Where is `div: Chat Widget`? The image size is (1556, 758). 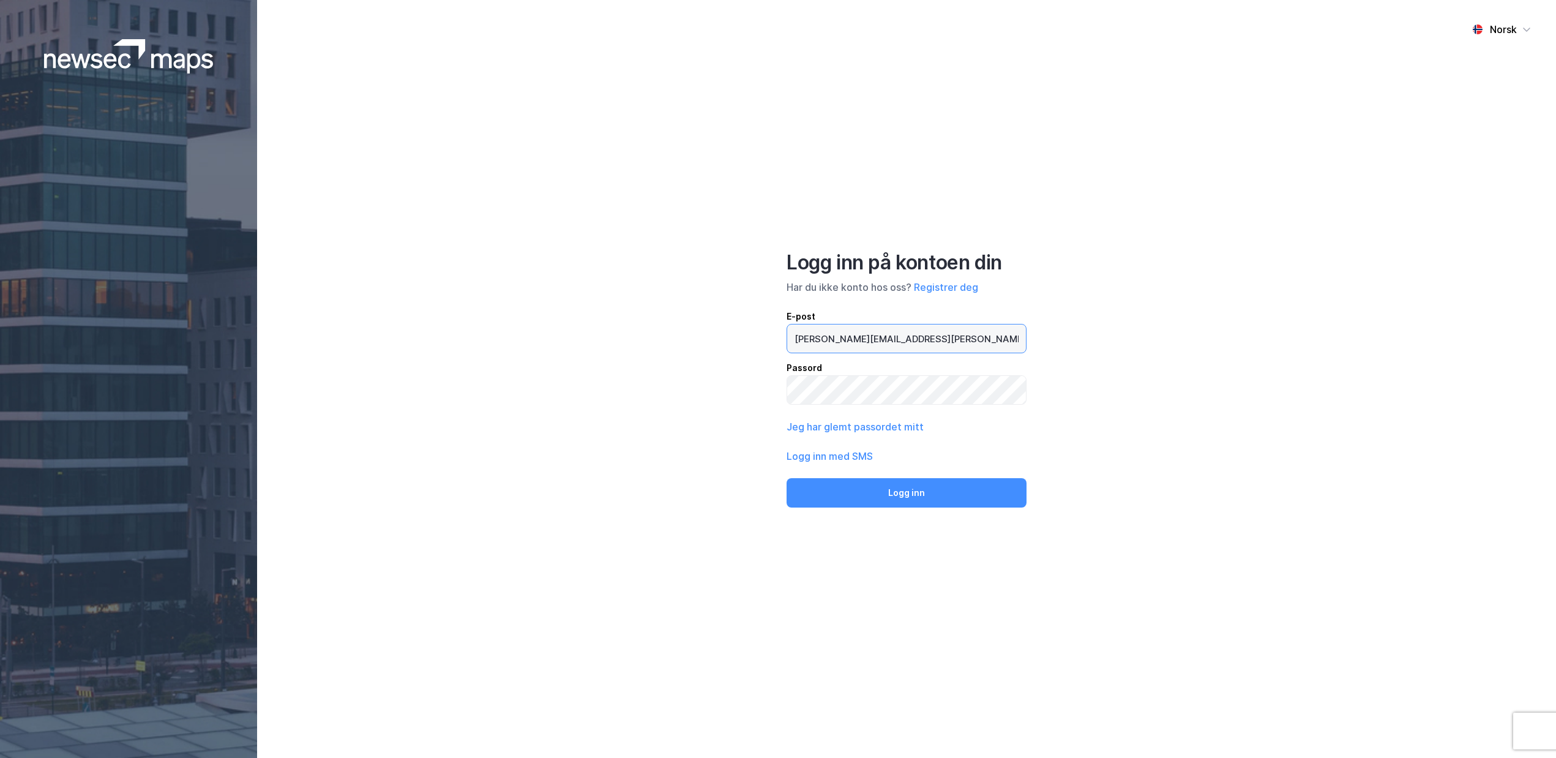
div: Chat Widget is located at coordinates (1525, 728).